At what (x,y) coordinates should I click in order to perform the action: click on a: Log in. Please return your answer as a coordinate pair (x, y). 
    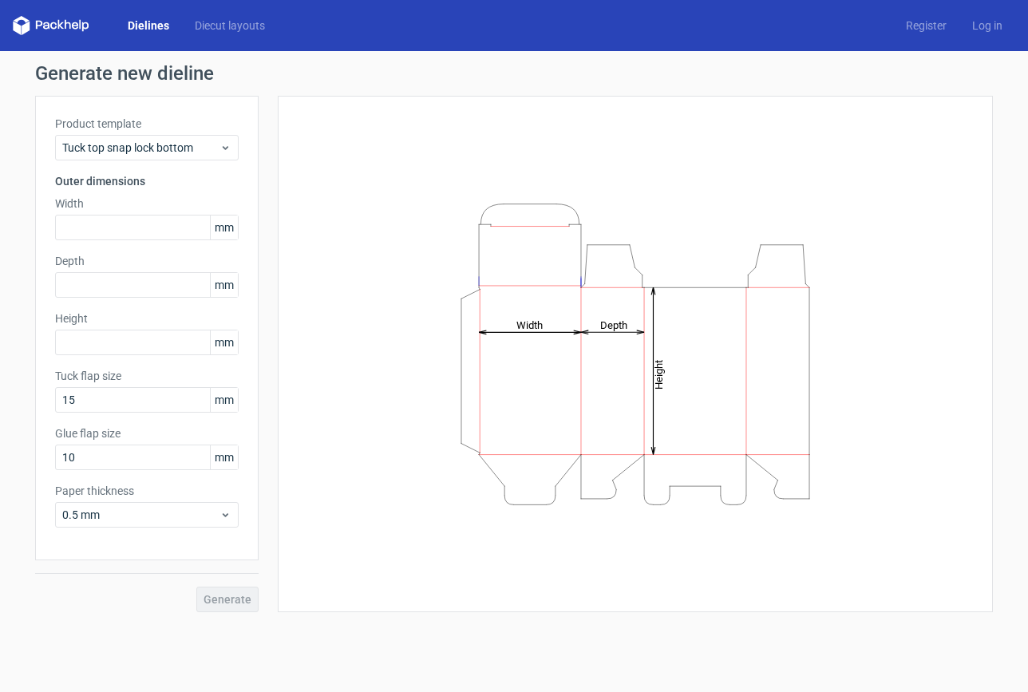
    Looking at the image, I should click on (987, 26).